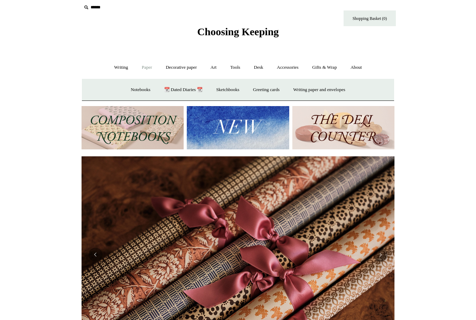 This screenshot has width=476, height=320. What do you see at coordinates (344, 128) in the screenshot?
I see `a: The Deli Counter` at bounding box center [344, 128].